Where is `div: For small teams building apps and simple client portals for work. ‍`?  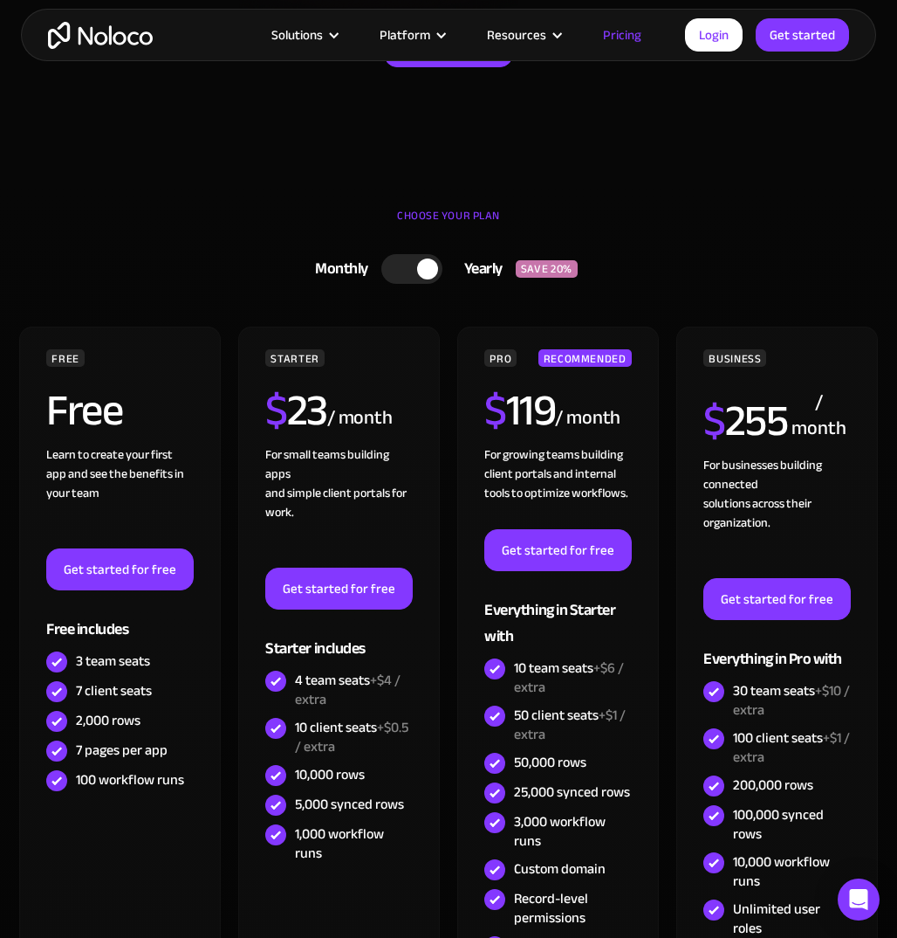
div: For small teams building apps and simple client portals for work. ‍ is located at coordinates (339, 506).